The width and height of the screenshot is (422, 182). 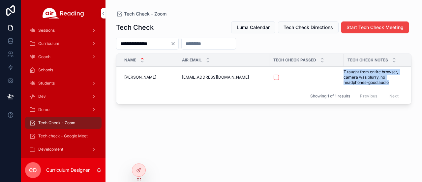 What do you see at coordinates (47, 30) in the screenshot?
I see `span: Sessions` at bounding box center [47, 30].